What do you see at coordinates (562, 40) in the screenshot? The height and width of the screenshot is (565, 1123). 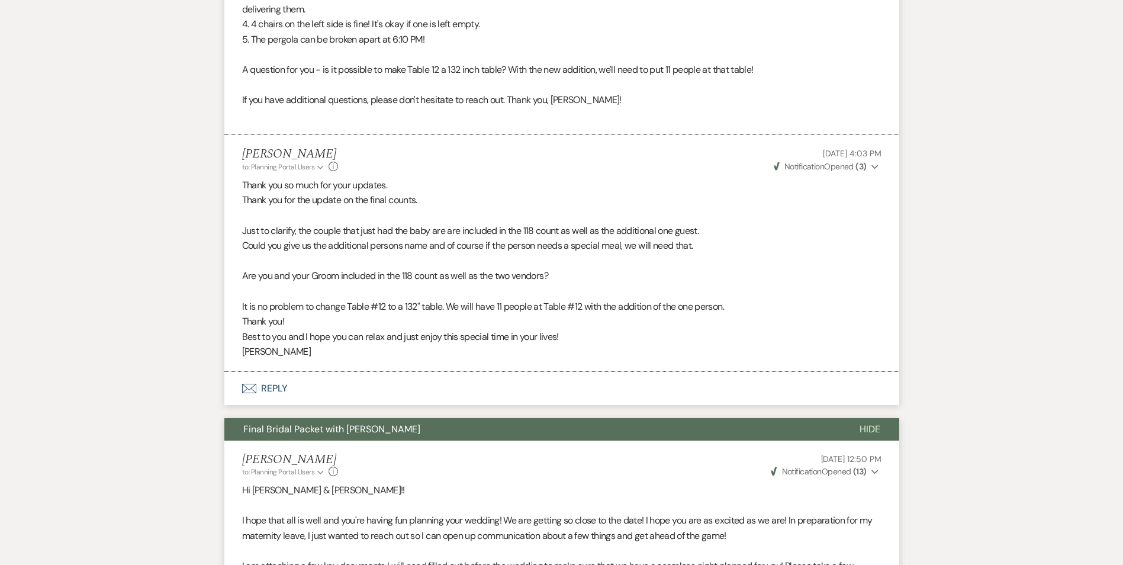 I see `p: 5. The pergola can be broken apart at 6:10 PM!` at bounding box center [562, 40].